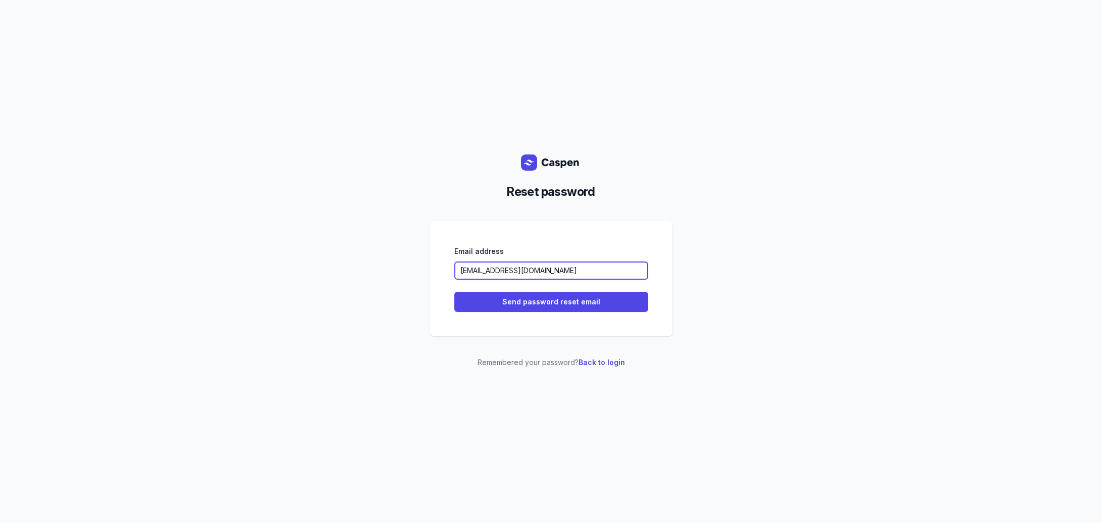 This screenshot has width=1102, height=523. Describe the element at coordinates (551, 363) in the screenshot. I see `p: Remembered your password?` at that location.